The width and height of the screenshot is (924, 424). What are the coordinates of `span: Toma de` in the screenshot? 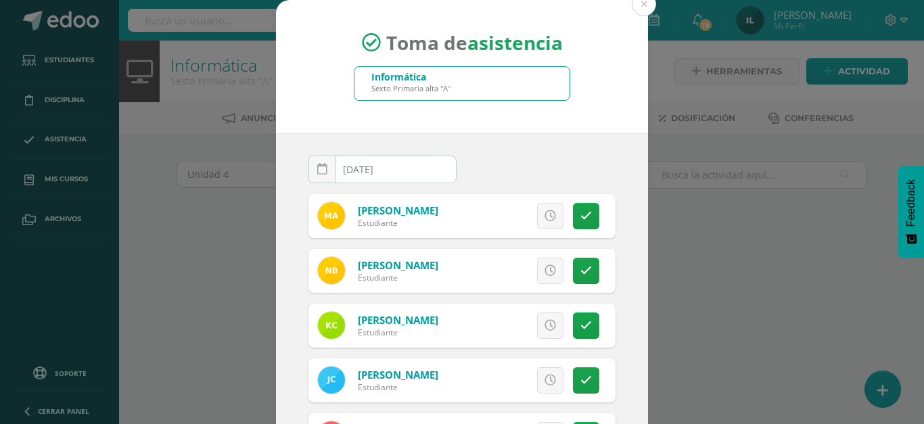 It's located at (474, 43).